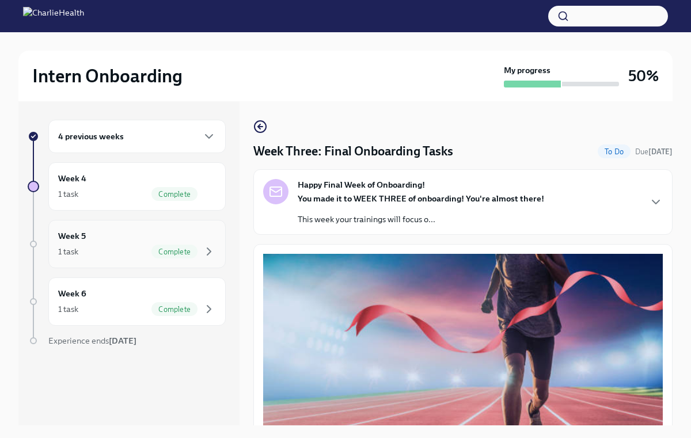  What do you see at coordinates (654, 151) in the screenshot?
I see `span: Due` at bounding box center [654, 151].